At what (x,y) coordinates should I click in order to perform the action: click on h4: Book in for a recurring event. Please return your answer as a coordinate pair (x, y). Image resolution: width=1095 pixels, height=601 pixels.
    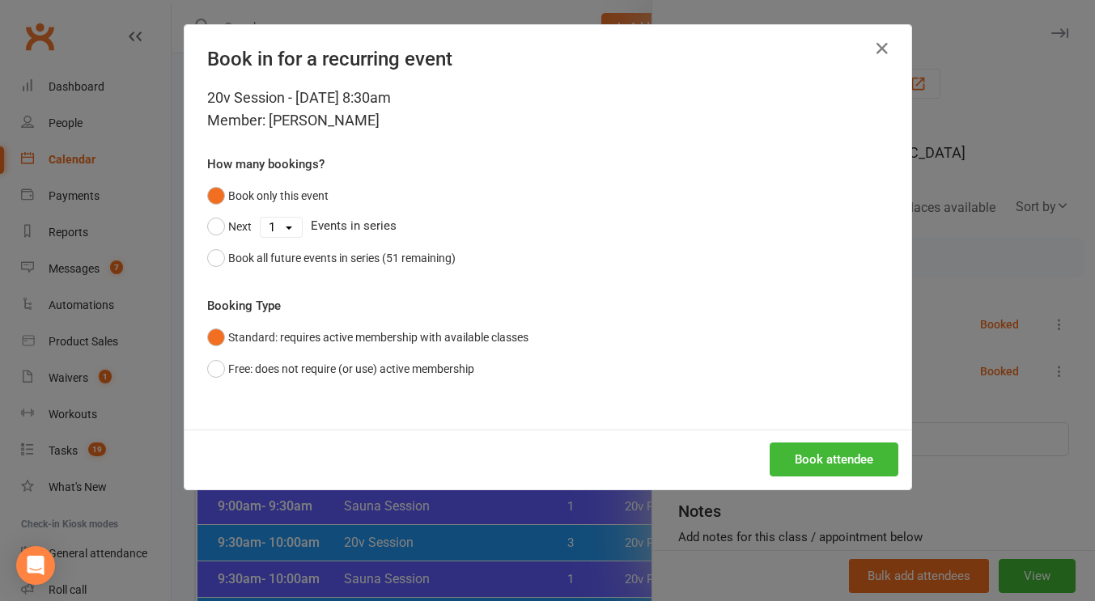
    Looking at the image, I should click on (548, 59).